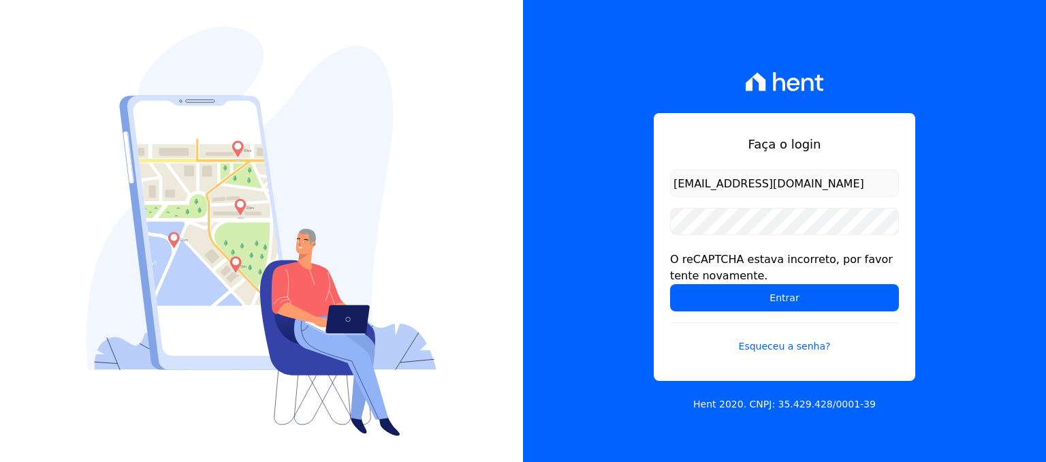  What do you see at coordinates (785, 183) in the screenshot?
I see `input: Email` at bounding box center [785, 183].